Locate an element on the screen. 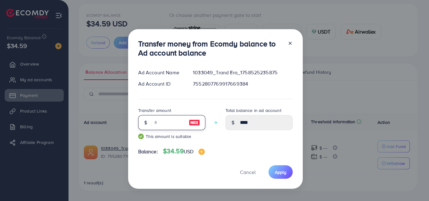  div: 7552807769917669384 is located at coordinates (243, 84).